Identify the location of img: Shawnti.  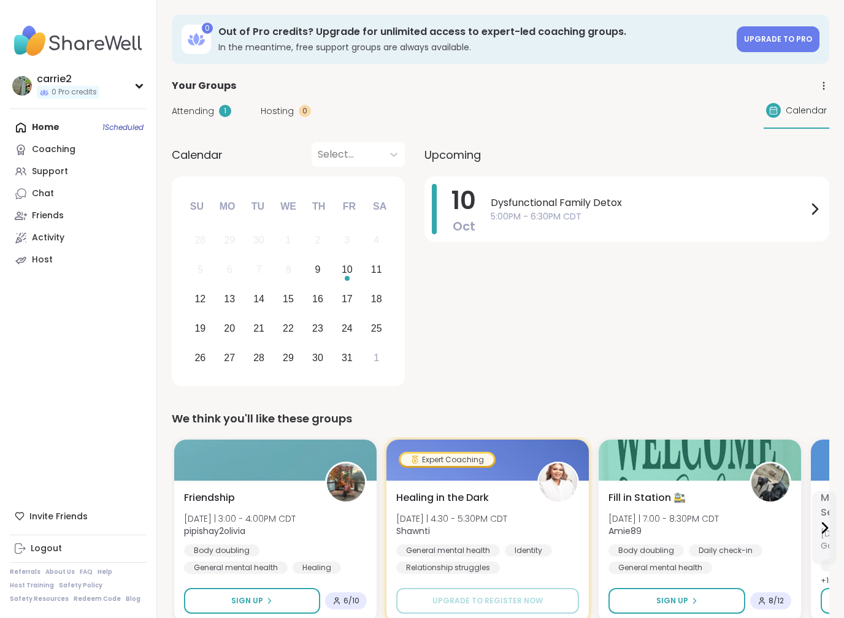
(558, 483).